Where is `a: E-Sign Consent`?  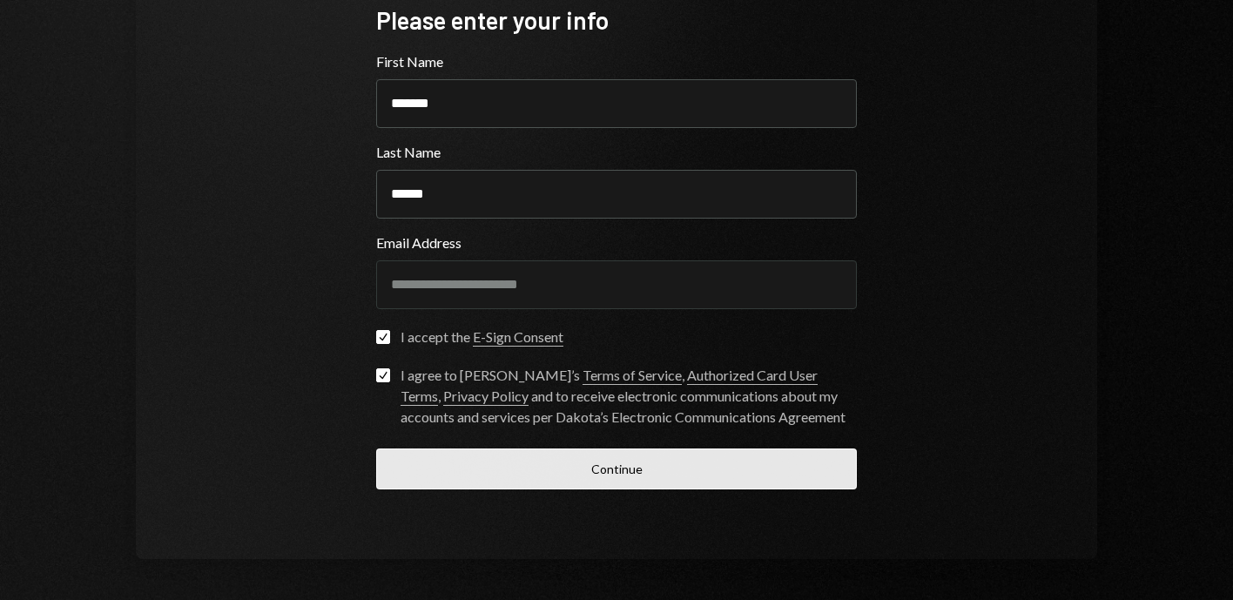
a: E-Sign Consent is located at coordinates (518, 337).